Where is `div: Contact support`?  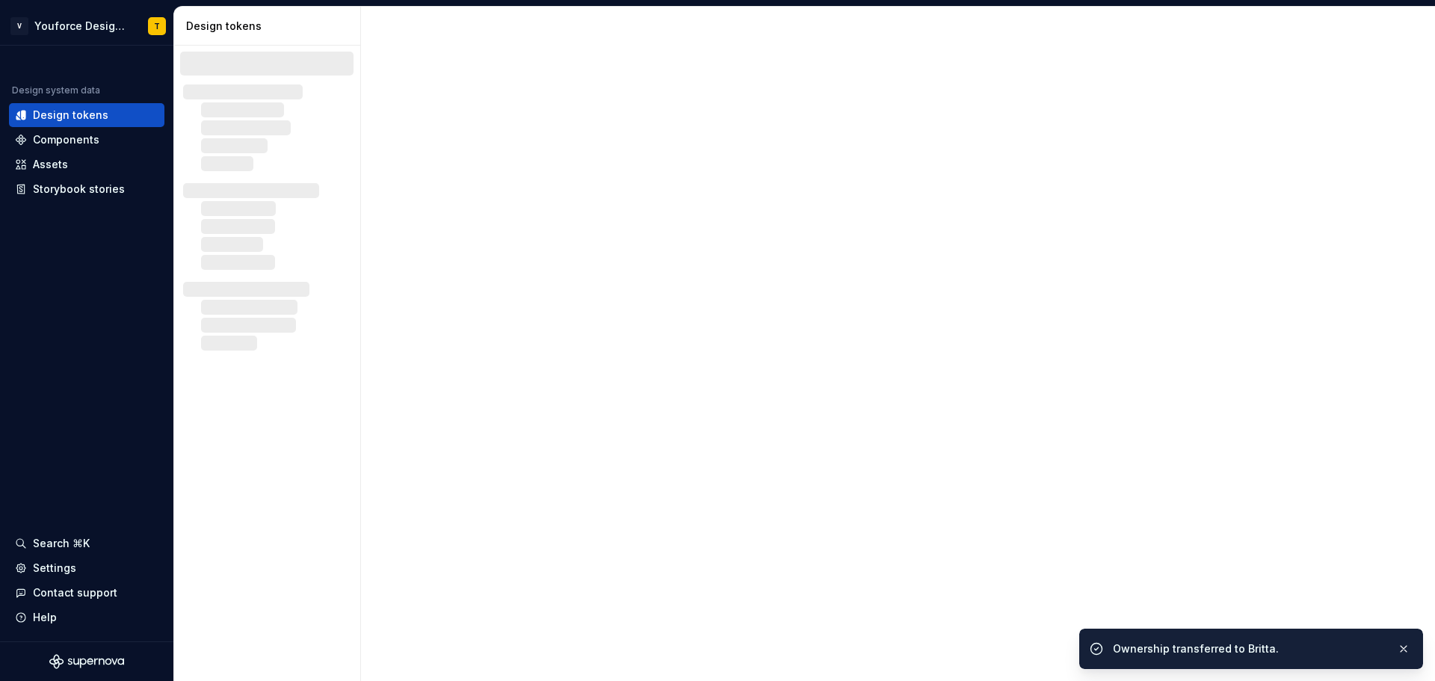
div: Contact support is located at coordinates (75, 593).